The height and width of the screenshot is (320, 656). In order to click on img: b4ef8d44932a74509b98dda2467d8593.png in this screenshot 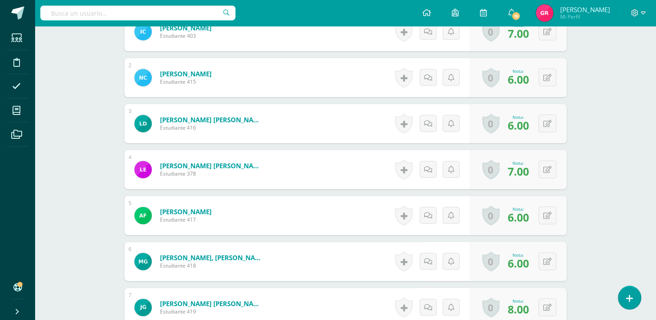, I will do `click(143, 124)`.